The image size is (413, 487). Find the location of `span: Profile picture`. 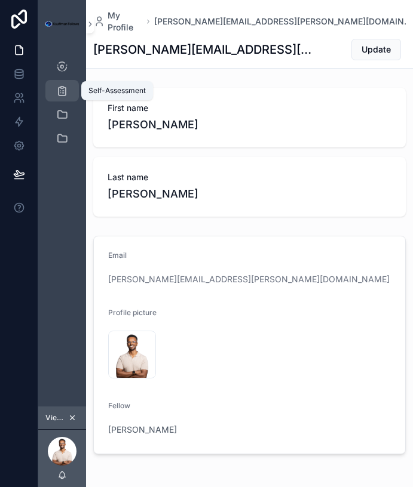

span: Profile picture is located at coordinates (132, 312).